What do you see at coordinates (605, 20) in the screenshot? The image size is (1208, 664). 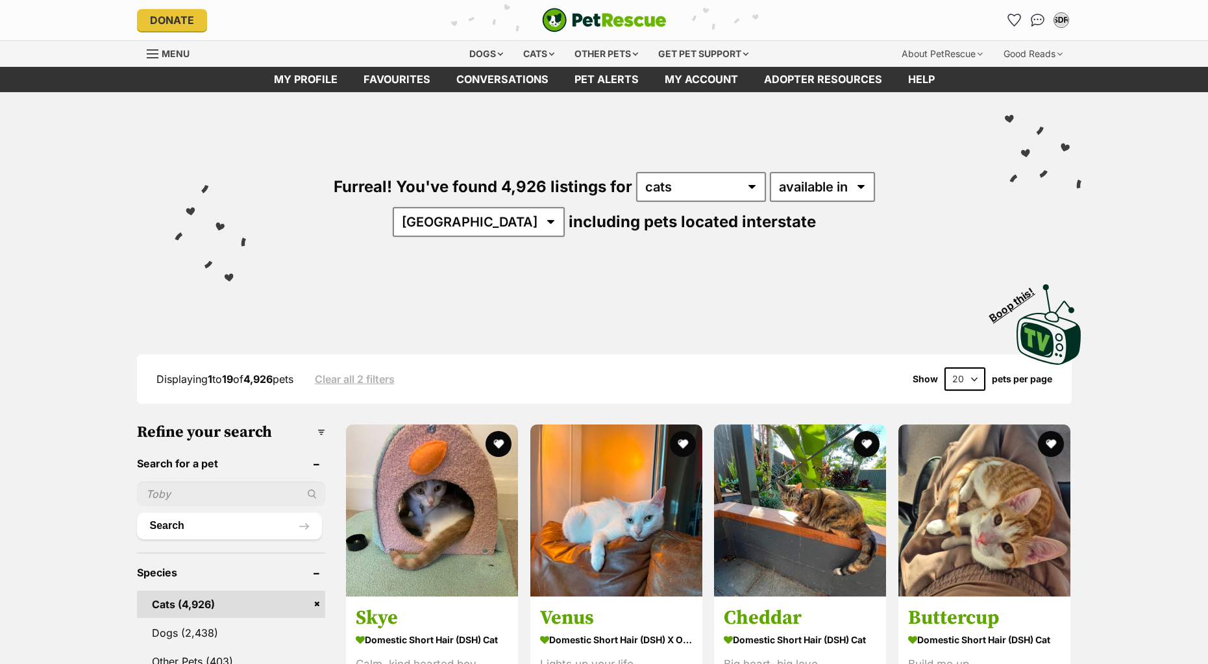 I see `a: PetRescue` at bounding box center [605, 20].